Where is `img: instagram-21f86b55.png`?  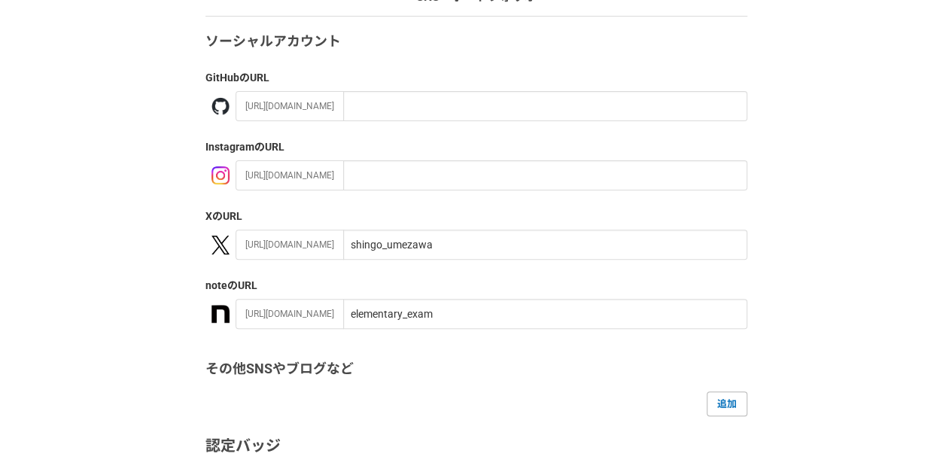
img: instagram-21f86b55.png is located at coordinates (221, 175).